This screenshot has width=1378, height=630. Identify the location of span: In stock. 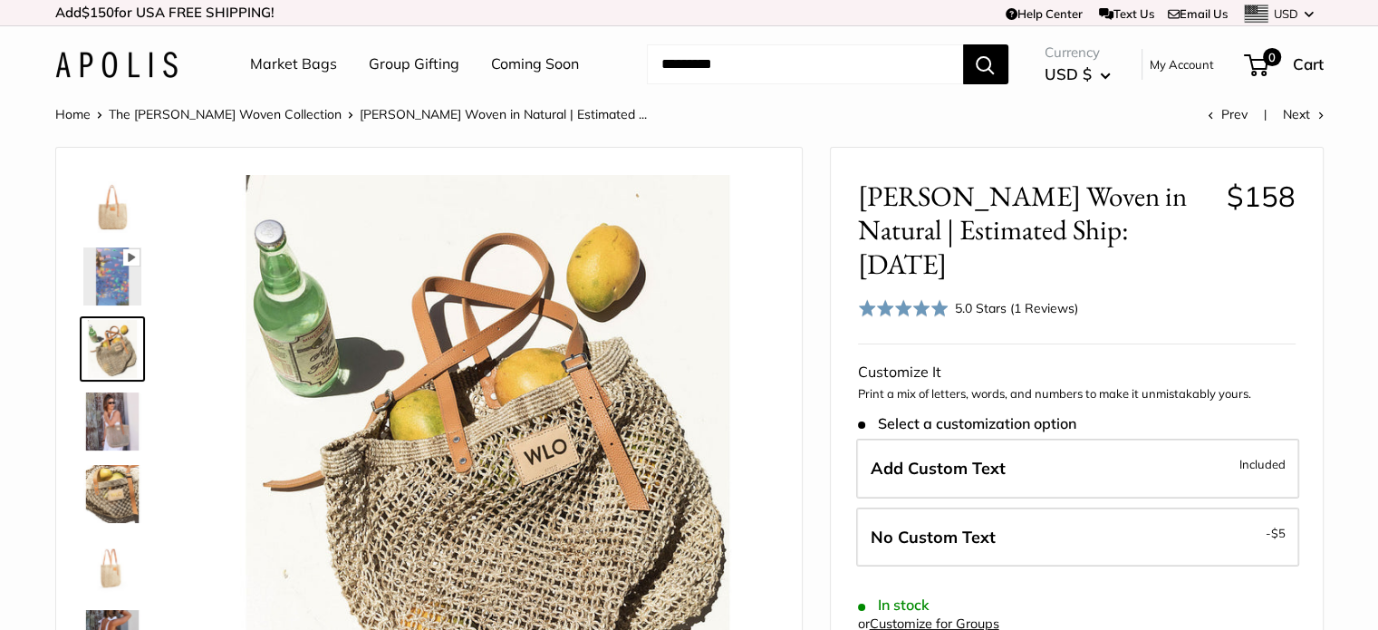
(893, 604).